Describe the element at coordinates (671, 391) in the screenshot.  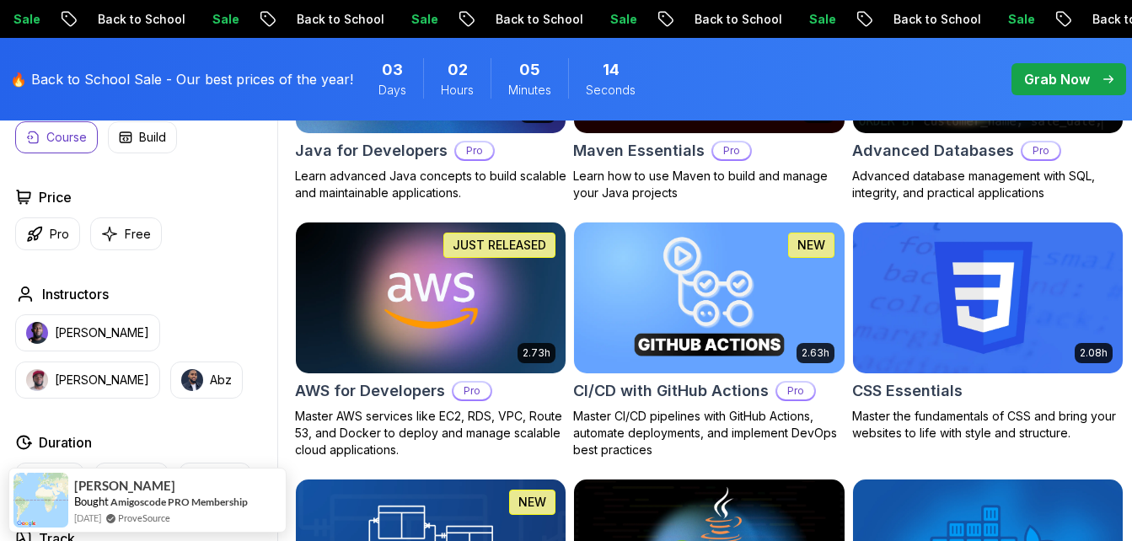
I see `h2: CI/CD with GitHub Actions` at that location.